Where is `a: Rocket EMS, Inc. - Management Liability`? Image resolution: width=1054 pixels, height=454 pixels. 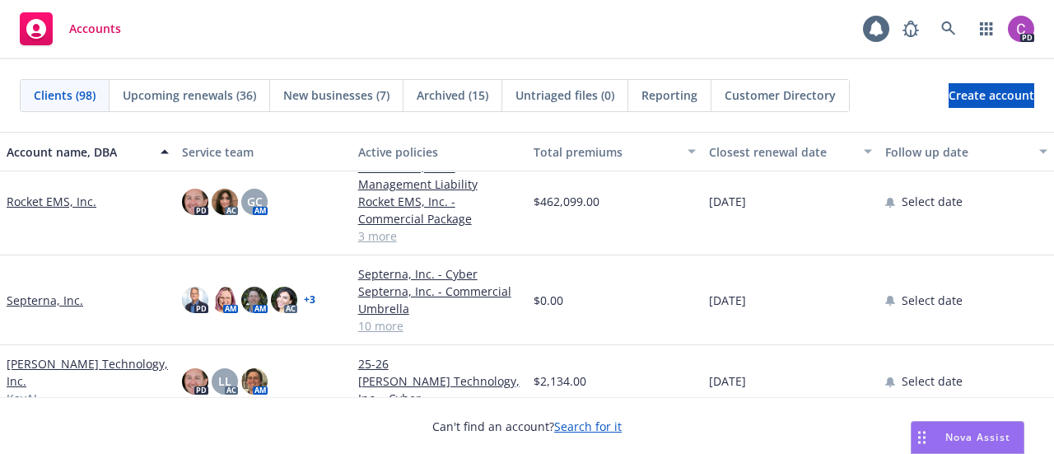
a: Rocket EMS, Inc. - Management Liability is located at coordinates (439, 175).